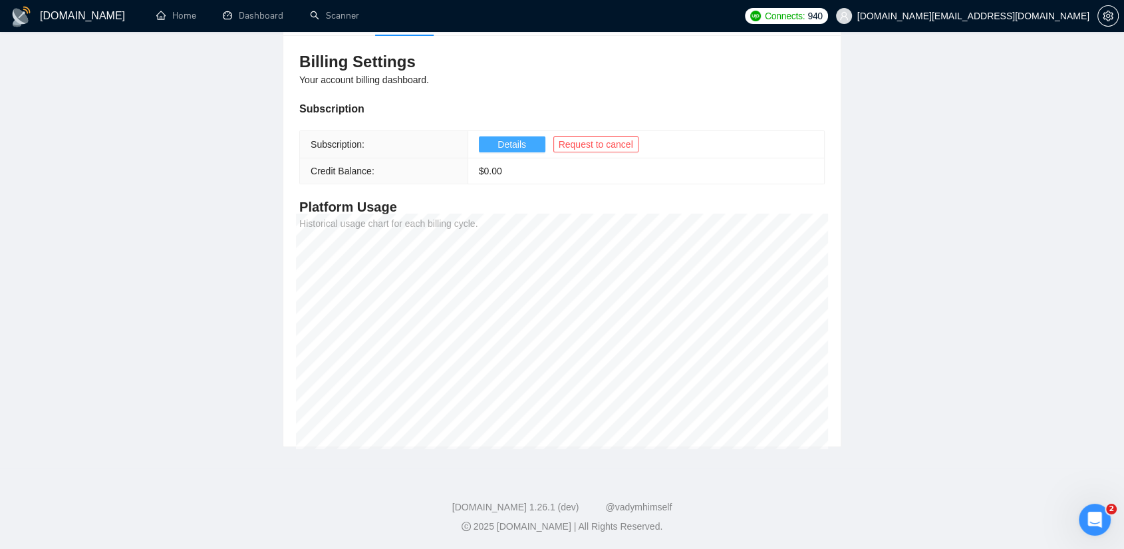 Image resolution: width=1124 pixels, height=549 pixels. Describe the element at coordinates (638, 507) in the screenshot. I see `a: @vadymhimself` at that location.